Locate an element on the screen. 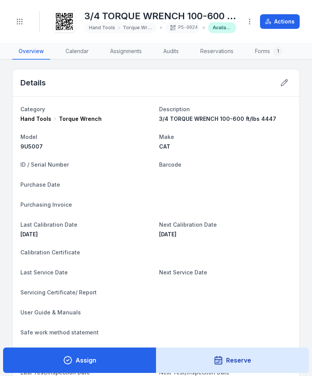 The image size is (312, 376). span: Category is located at coordinates (33, 109).